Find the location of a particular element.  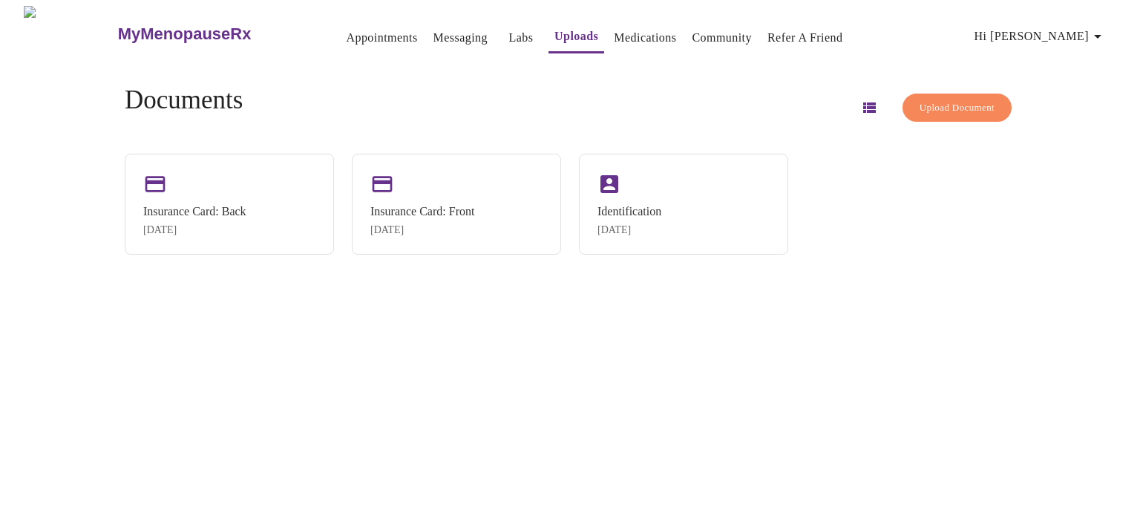

a: Labs is located at coordinates (521, 38).